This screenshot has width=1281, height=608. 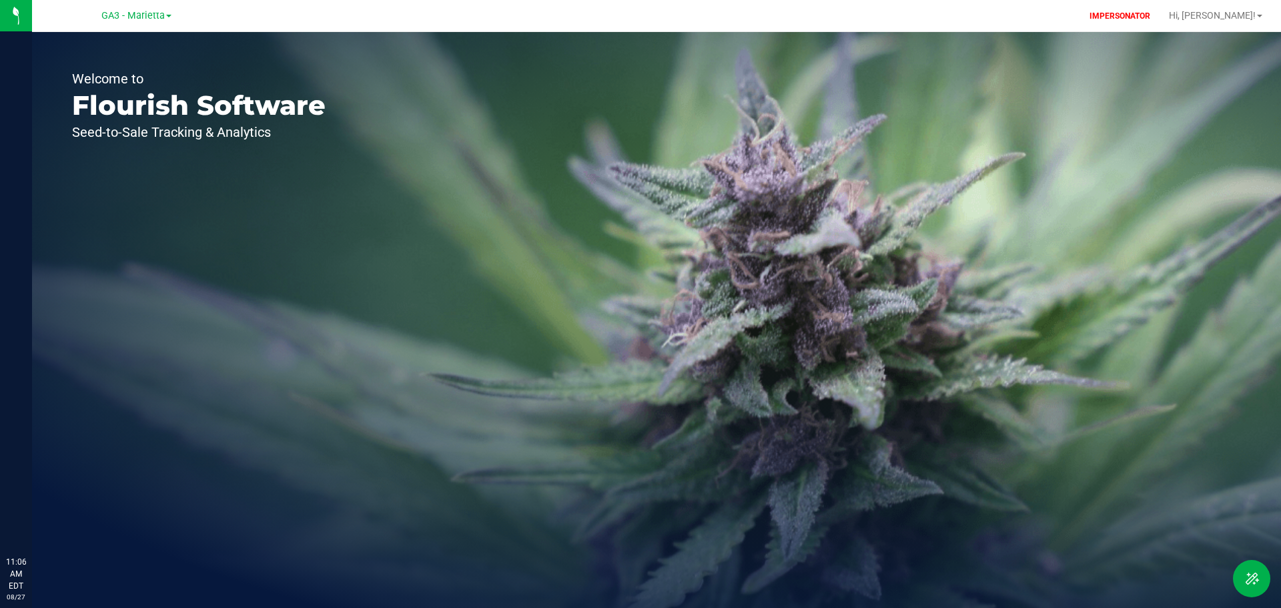 What do you see at coordinates (199, 79) in the screenshot?
I see `p: Welcome to` at bounding box center [199, 79].